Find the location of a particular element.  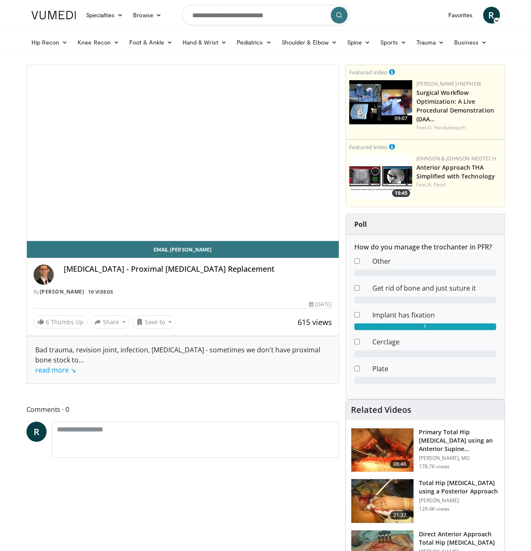

a: Knee Recon is located at coordinates (98, 42).